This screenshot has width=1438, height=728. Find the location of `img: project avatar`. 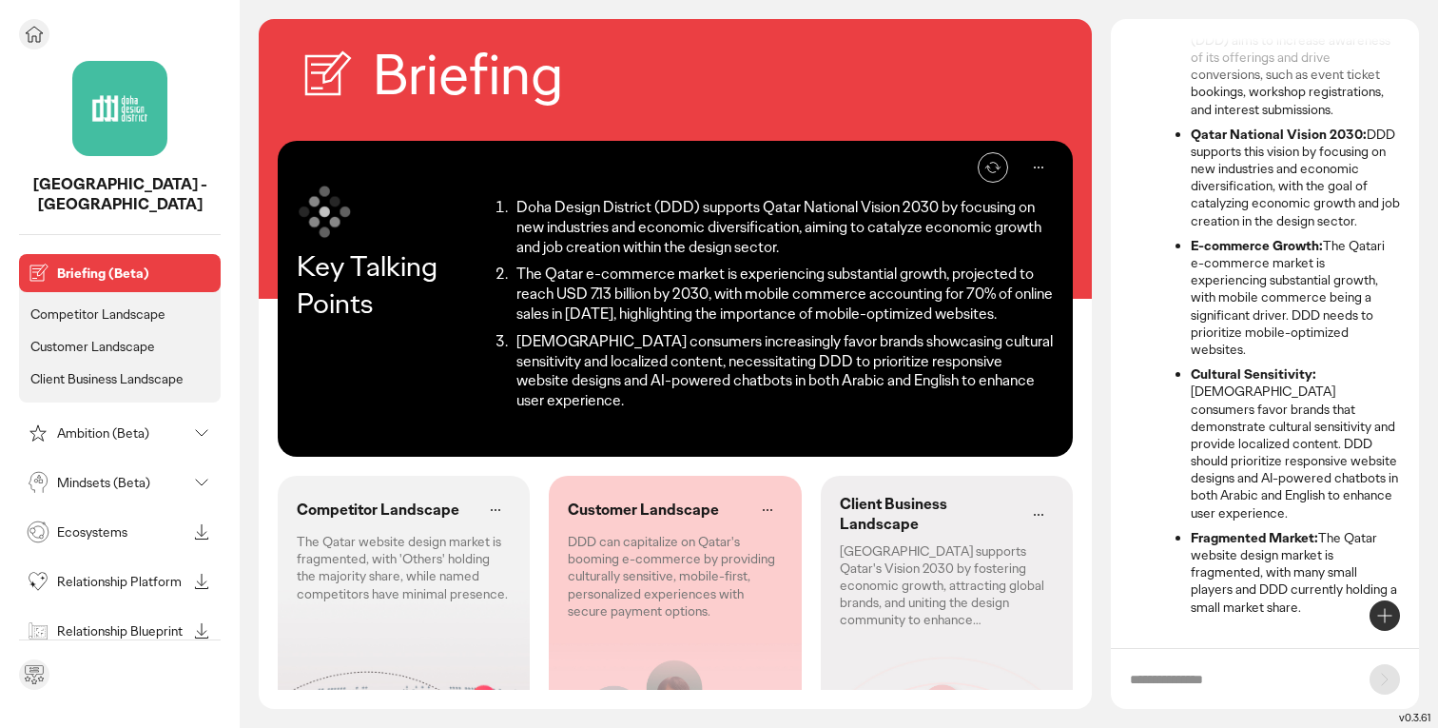

img: project avatar is located at coordinates (120, 108).